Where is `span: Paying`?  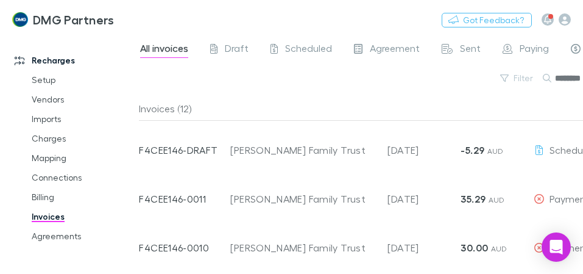 span: Paying is located at coordinates (535, 50).